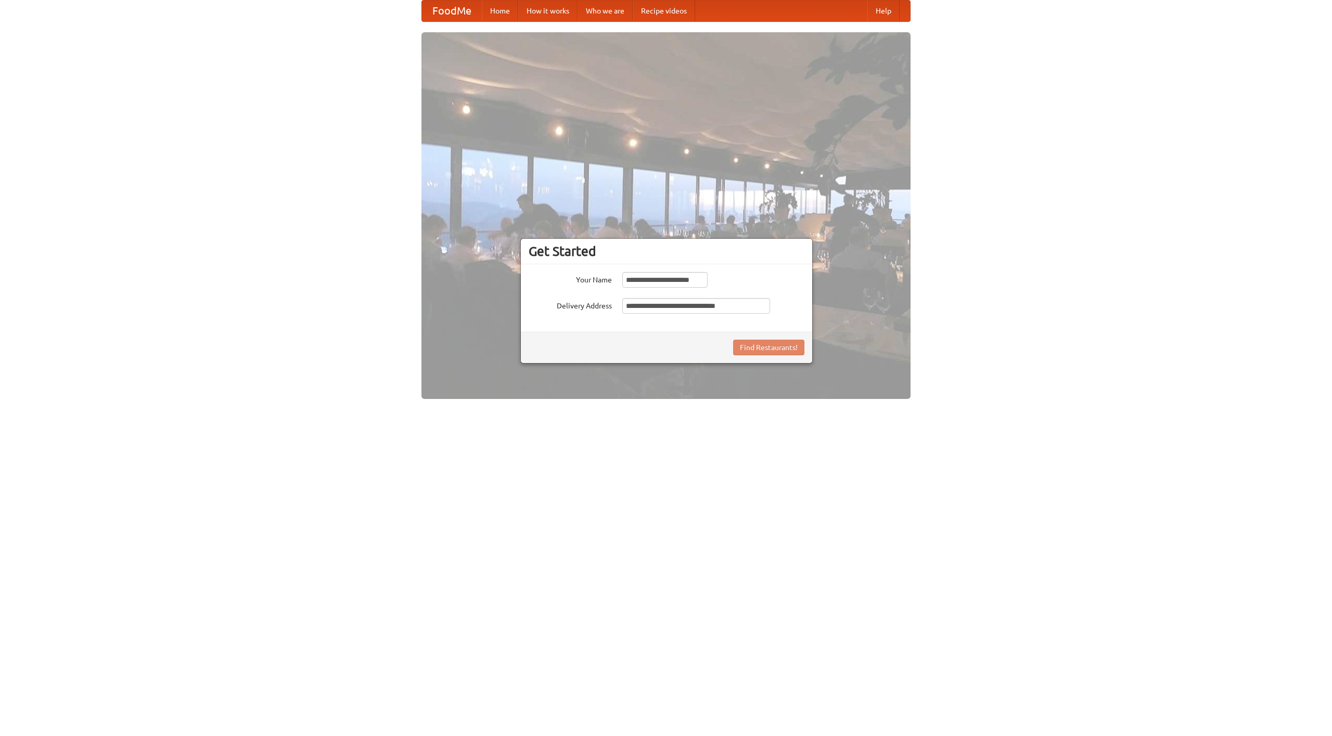  What do you see at coordinates (605, 11) in the screenshot?
I see `a: Who we are` at bounding box center [605, 11].